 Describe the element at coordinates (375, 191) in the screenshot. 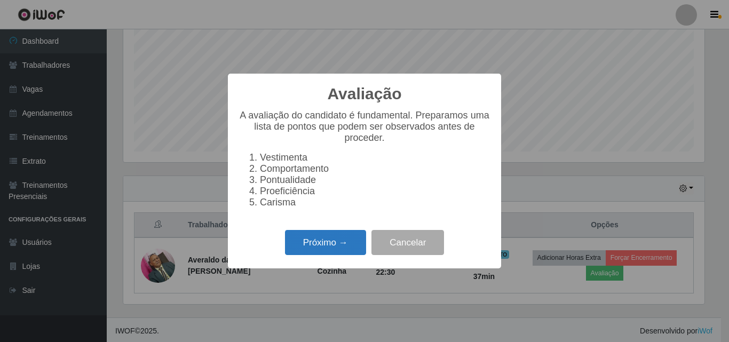

I see `li: Proeficiência` at that location.